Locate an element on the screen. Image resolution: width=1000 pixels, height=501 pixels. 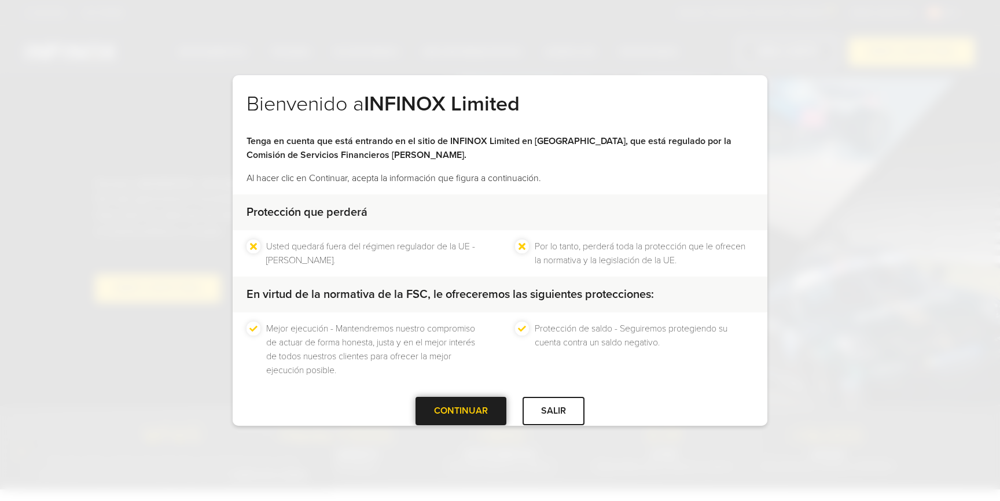
li: Protección de saldo - Seguiremos protegiendo su cuenta contra un saldo negativo. is located at coordinates (644, 350).